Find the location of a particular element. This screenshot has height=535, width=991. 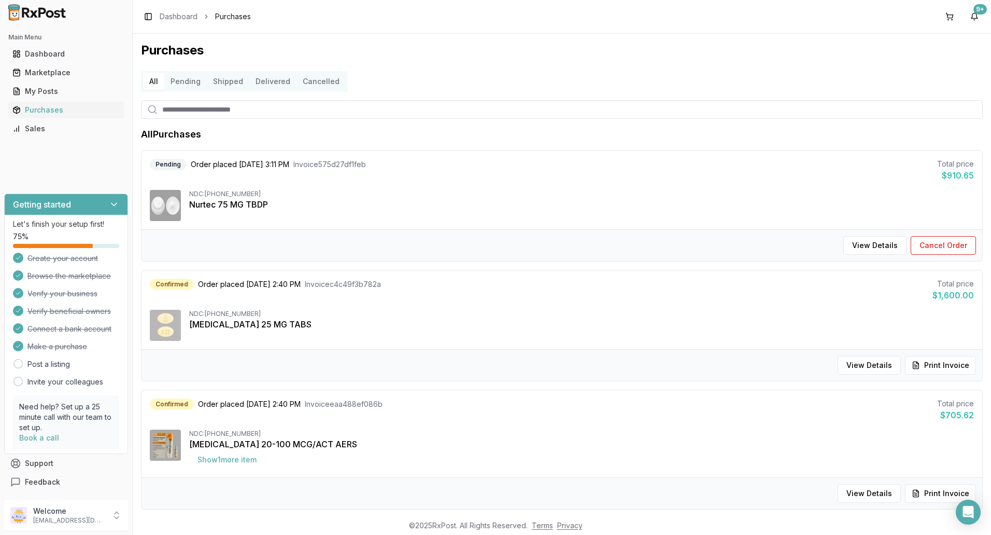

button: Shipped is located at coordinates (228, 81).